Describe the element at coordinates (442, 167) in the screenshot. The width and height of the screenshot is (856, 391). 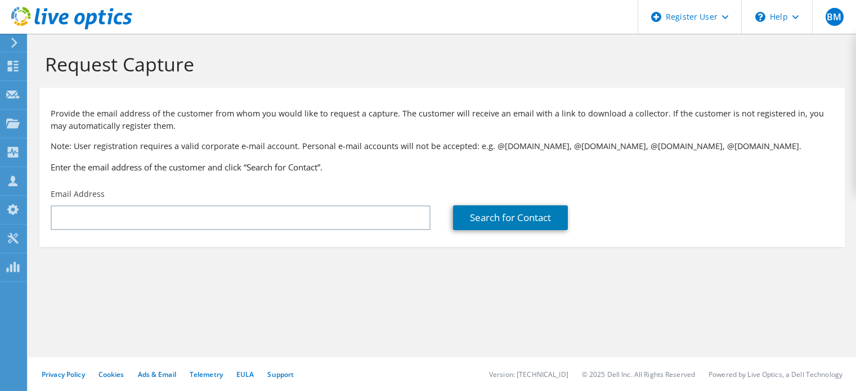
I see `h3: Enter the email address of the customer and click “Search for Contact”.` at that location.